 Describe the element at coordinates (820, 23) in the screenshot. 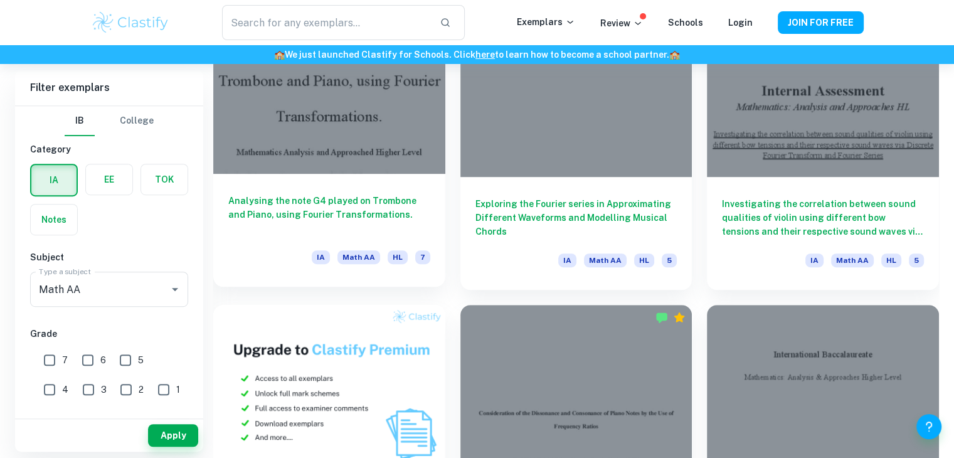

I see `button: JOIN FOR FREE` at that location.